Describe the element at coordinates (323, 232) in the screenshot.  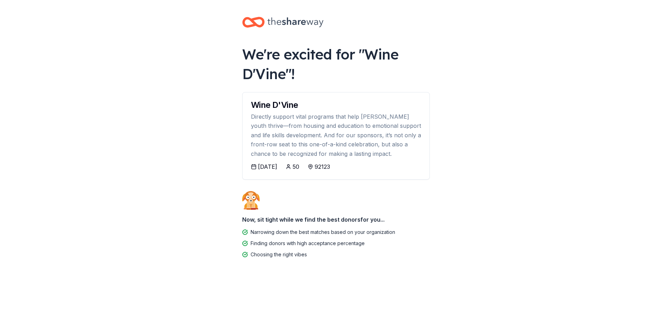
I see `div: Narrowing down the best matches based on your organization` at that location.